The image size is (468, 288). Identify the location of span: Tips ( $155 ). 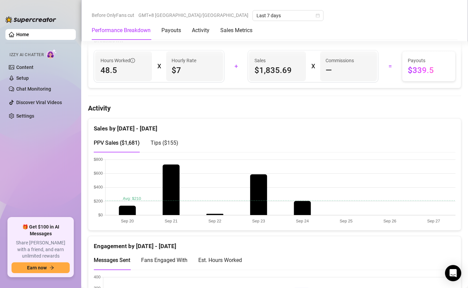
(164, 143).